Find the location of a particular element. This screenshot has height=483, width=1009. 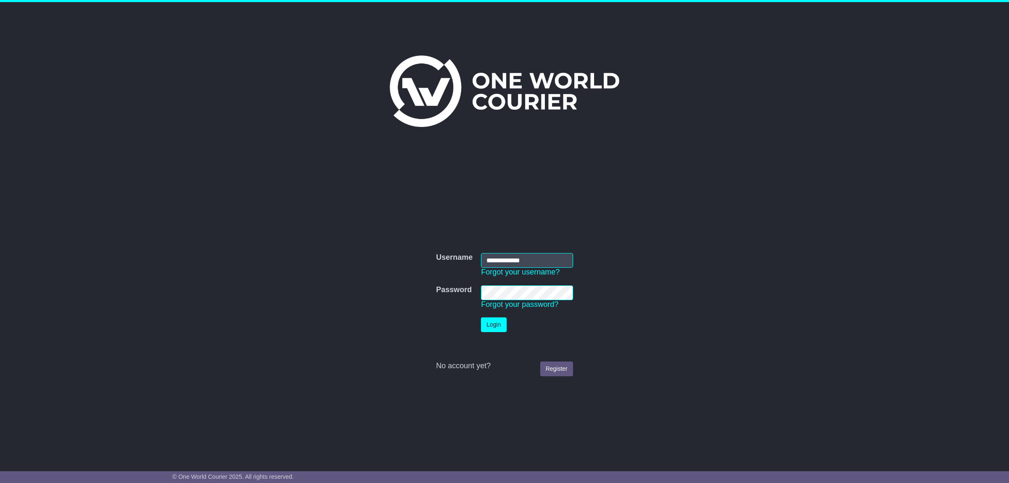

div: No account yet? is located at coordinates (505, 366).